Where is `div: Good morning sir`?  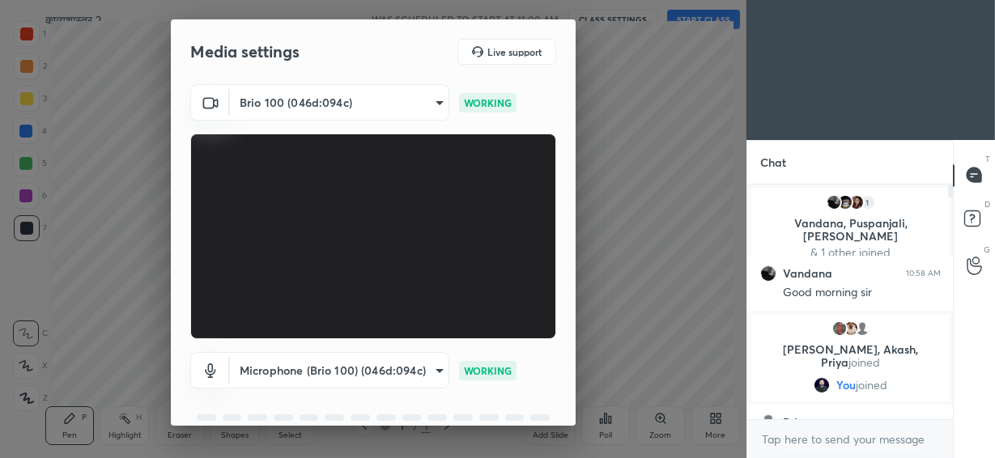
div: Good morning sir is located at coordinates (861, 293).